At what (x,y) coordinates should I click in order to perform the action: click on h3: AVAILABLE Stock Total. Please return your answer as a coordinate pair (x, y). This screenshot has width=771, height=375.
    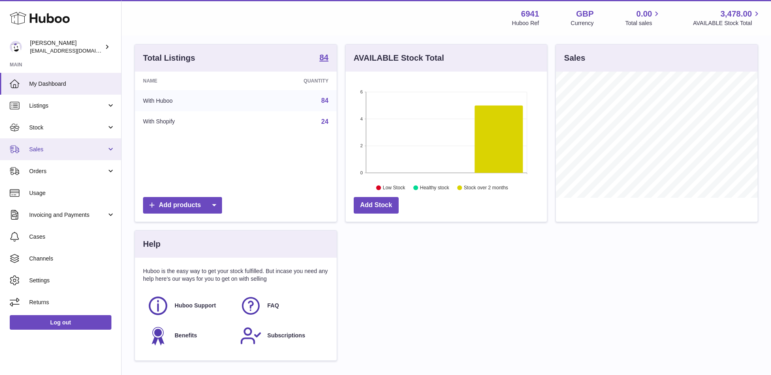
    Looking at the image, I should click on (398, 58).